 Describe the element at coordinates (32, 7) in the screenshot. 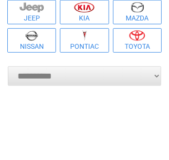

I see `img: jeep` at that location.